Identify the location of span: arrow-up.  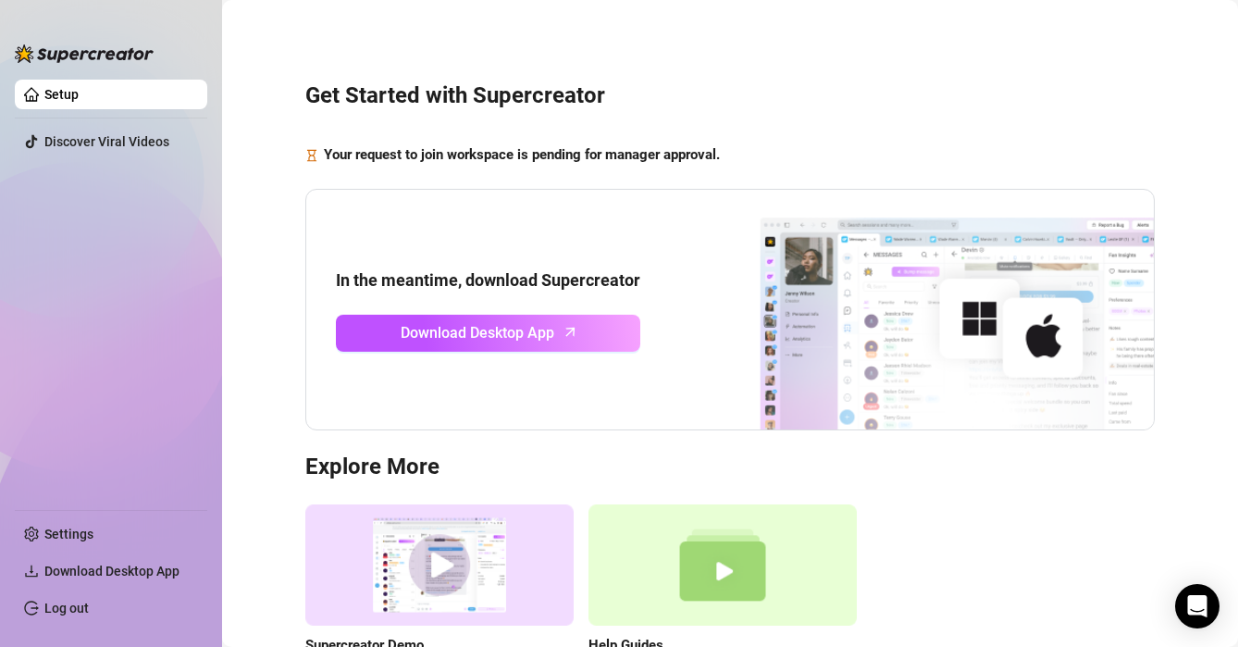
(570, 331).